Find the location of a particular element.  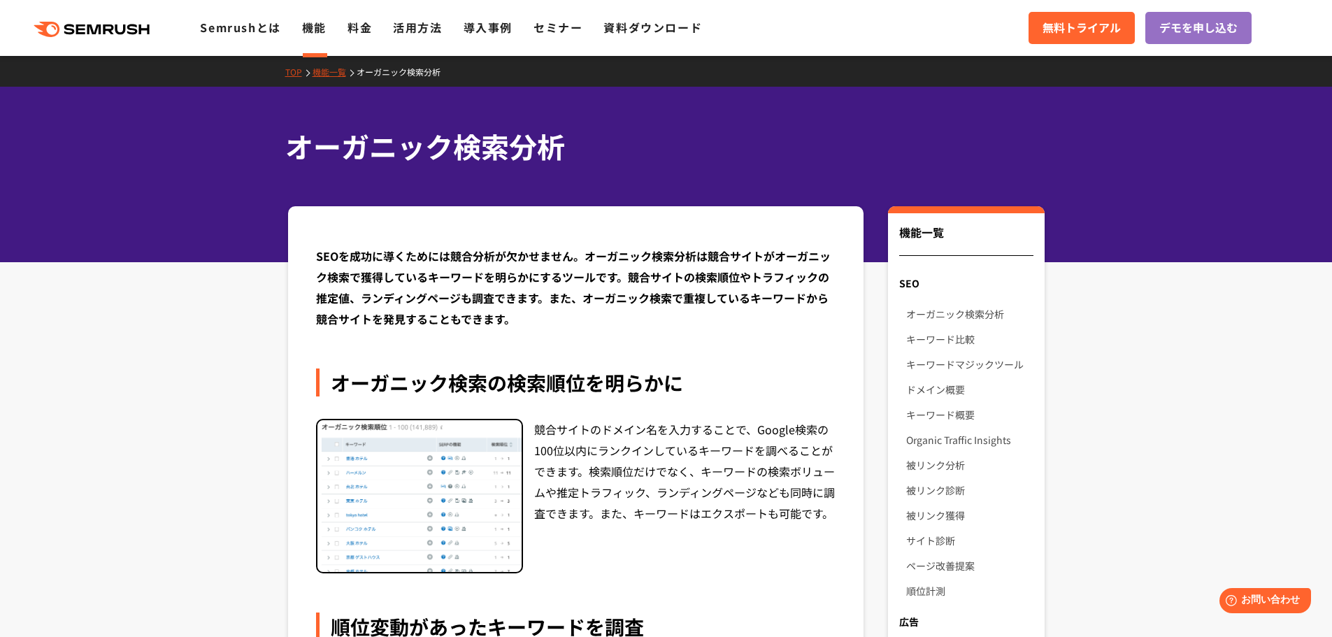

a: 被リンク診断 is located at coordinates (969, 490).